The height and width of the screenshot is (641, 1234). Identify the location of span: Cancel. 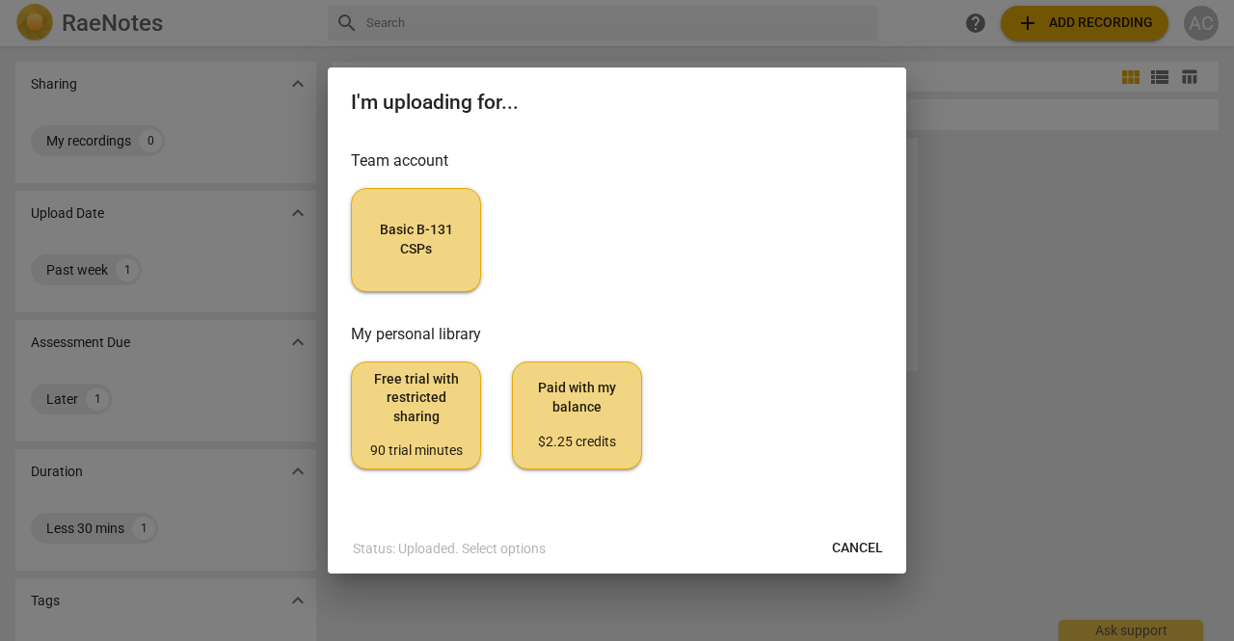
(857, 549).